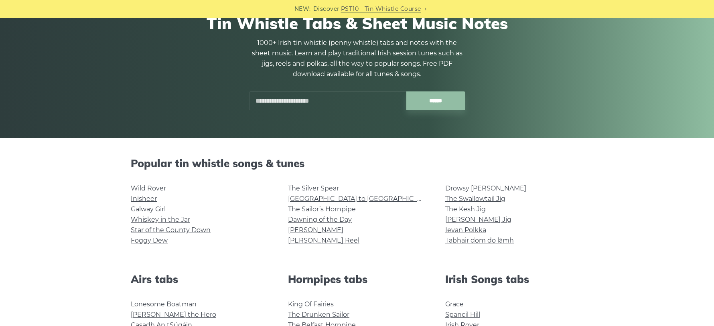 The width and height of the screenshot is (714, 326). What do you see at coordinates (148, 209) in the screenshot?
I see `a: Galway Girl` at bounding box center [148, 209].